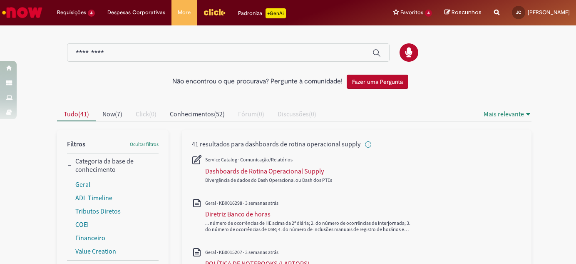 This screenshot has height=264, width=576. Describe the element at coordinates (72, 12) in the screenshot. I see `span: Requisições` at that location.